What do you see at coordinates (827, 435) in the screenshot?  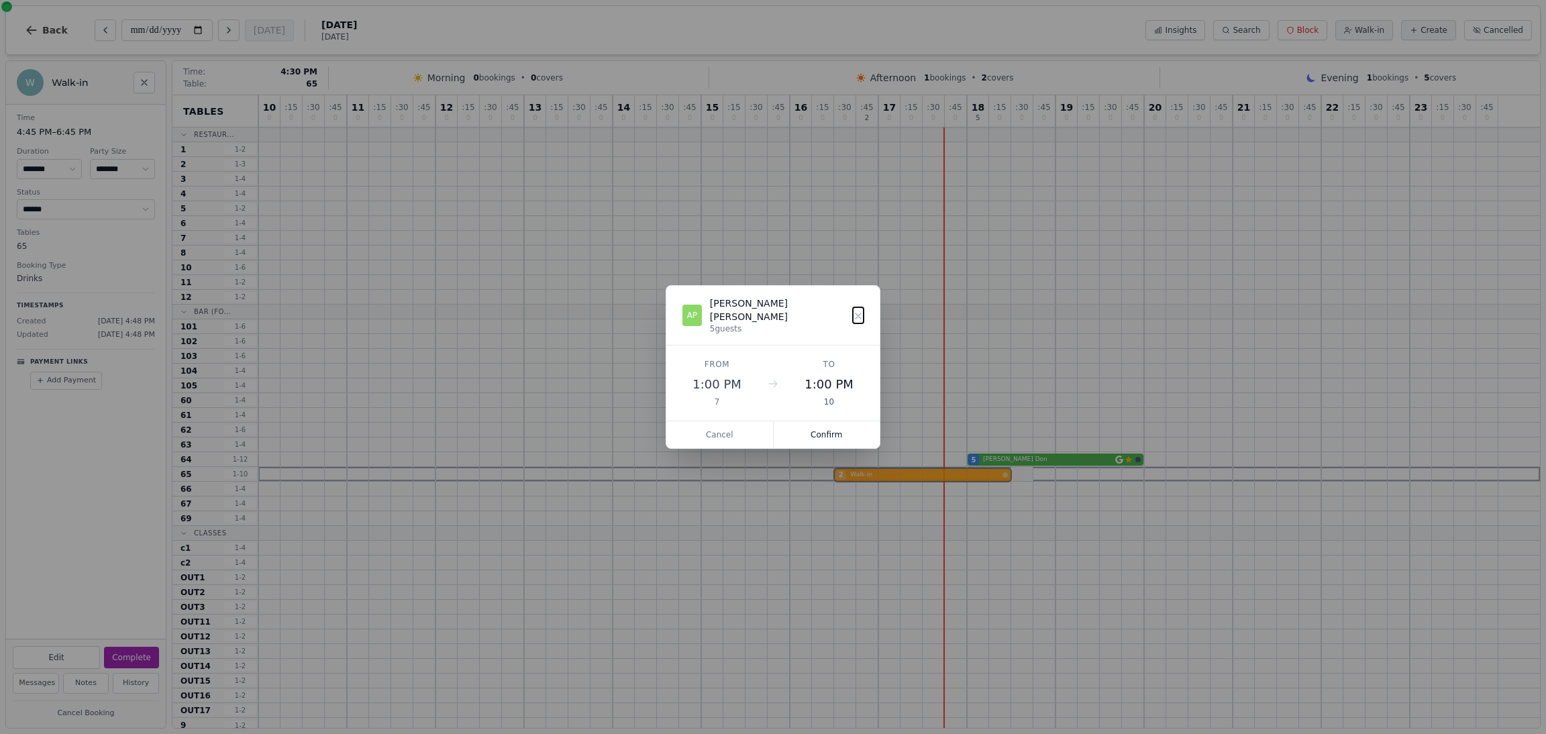 I see `button: Confirm` at bounding box center [827, 435].